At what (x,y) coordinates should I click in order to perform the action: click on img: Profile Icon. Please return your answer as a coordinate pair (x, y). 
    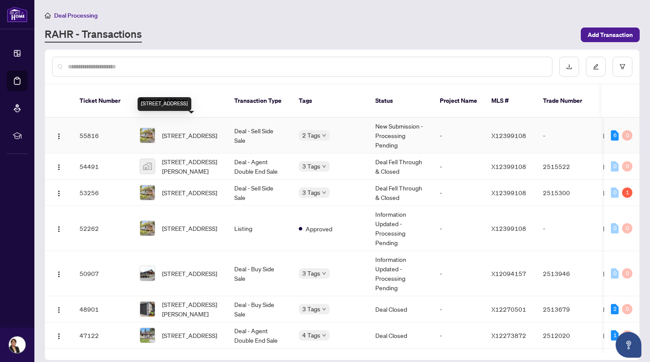
    Looking at the image, I should click on (17, 345).